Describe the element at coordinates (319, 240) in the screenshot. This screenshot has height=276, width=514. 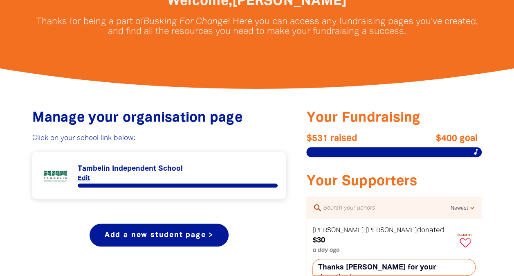
I see `em: $30` at that location.